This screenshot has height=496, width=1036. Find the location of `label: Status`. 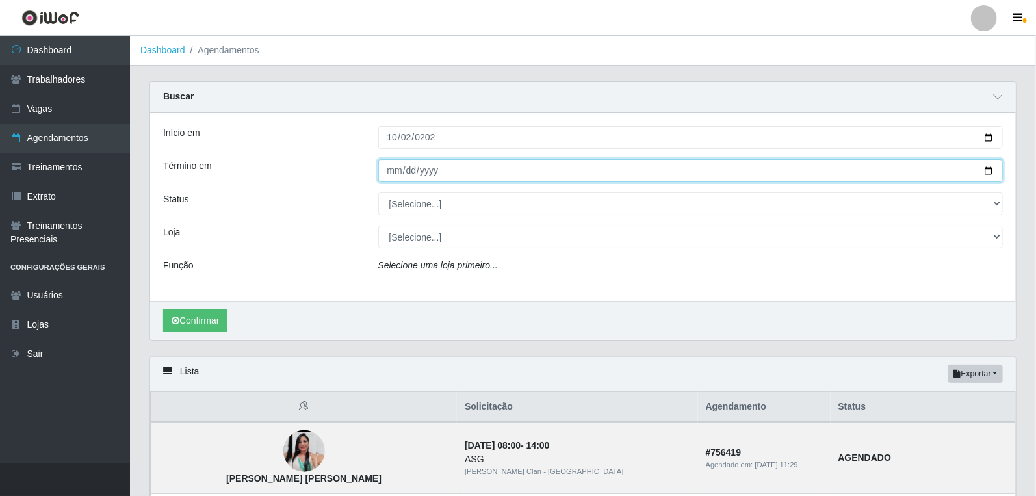

label: Status is located at coordinates (176, 199).